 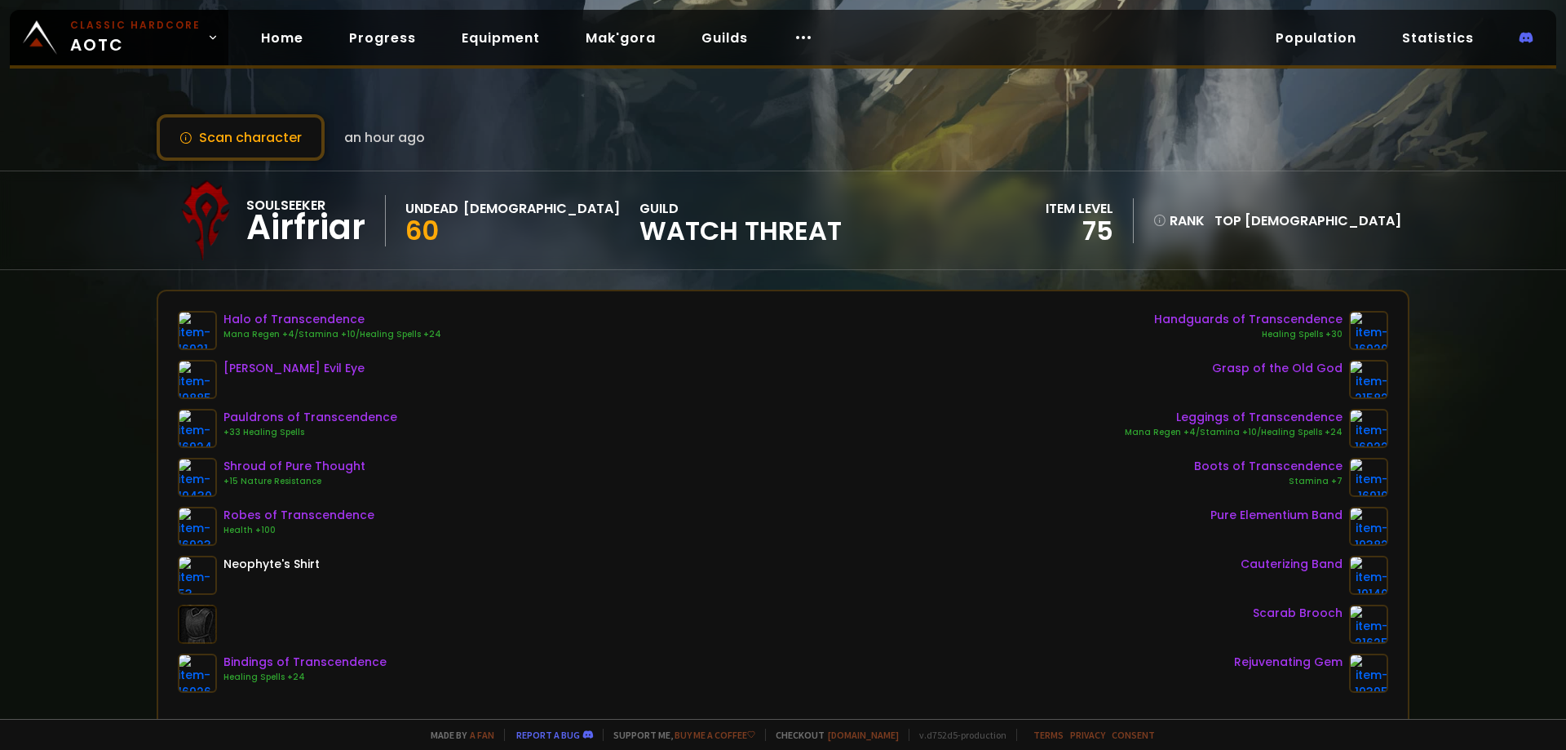 I want to click on div: Soulseeker, so click(x=306, y=205).